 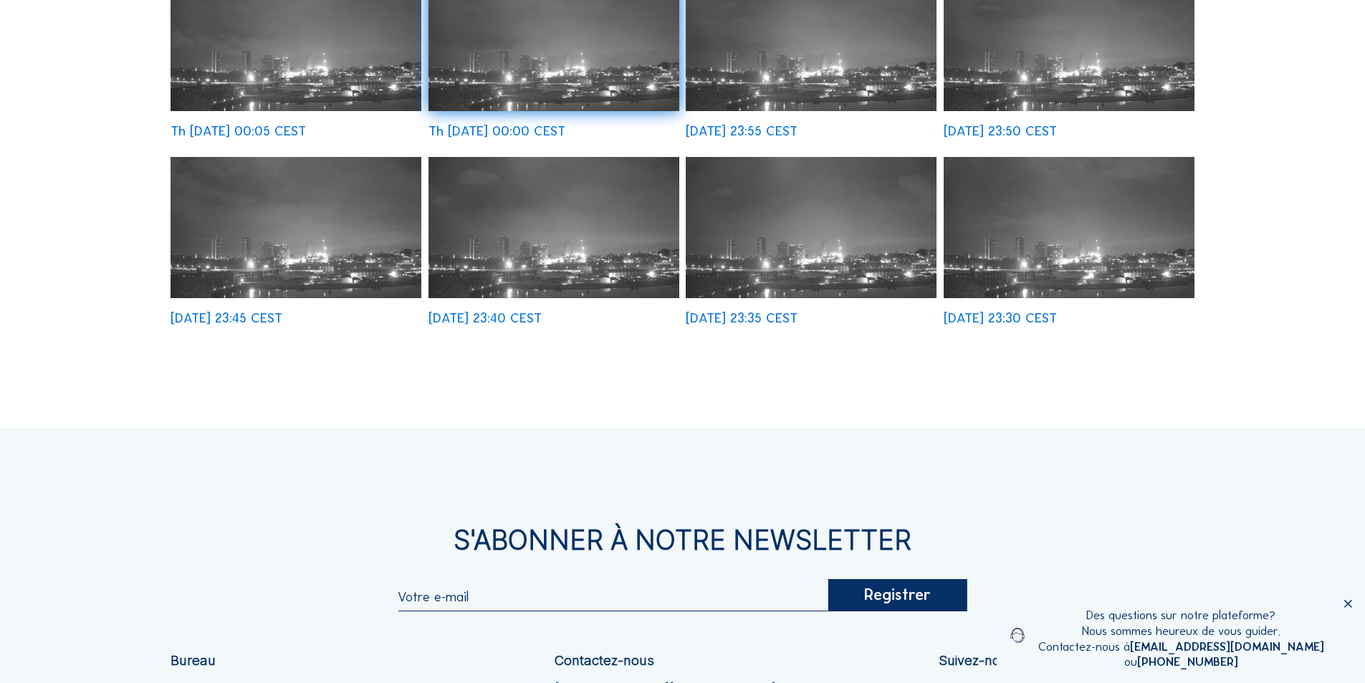 I want to click on div: ou, so click(x=1181, y=662).